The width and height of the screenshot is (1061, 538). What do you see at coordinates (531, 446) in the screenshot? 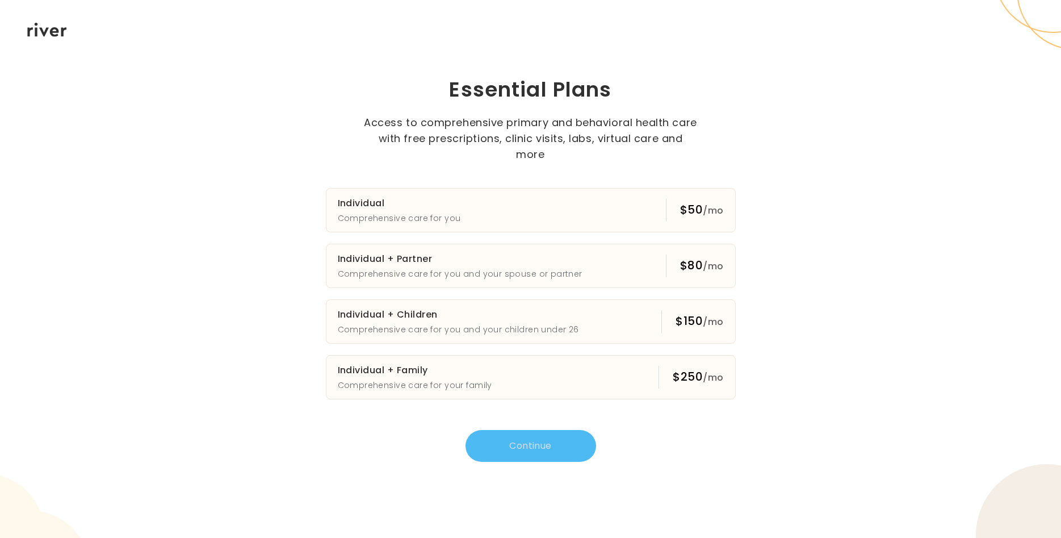
I see `button: Continue` at bounding box center [531, 446].